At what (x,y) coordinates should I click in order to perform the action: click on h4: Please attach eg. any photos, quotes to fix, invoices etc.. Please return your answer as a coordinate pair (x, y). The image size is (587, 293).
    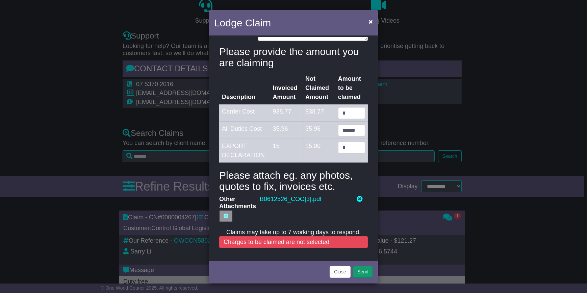
    Looking at the image, I should click on (293, 181).